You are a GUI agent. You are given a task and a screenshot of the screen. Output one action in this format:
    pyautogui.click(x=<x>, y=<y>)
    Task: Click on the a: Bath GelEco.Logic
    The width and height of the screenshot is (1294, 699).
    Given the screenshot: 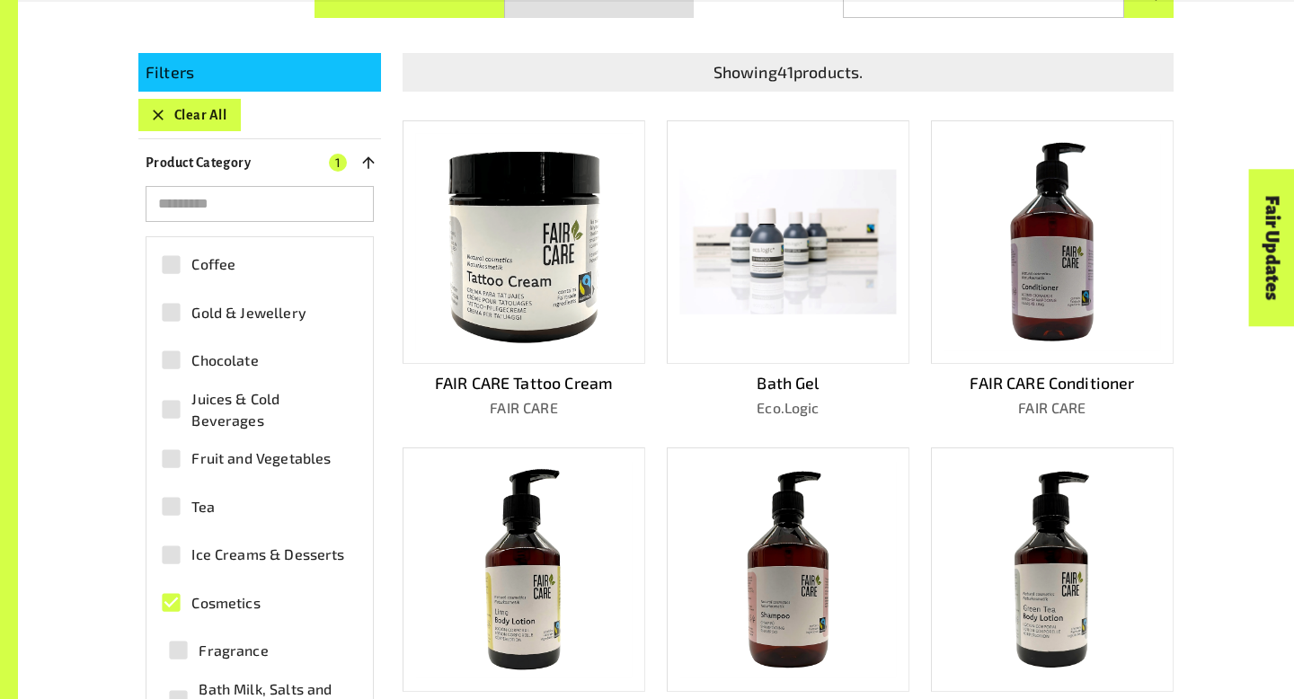 What is the action you would take?
    pyautogui.click(x=788, y=270)
    